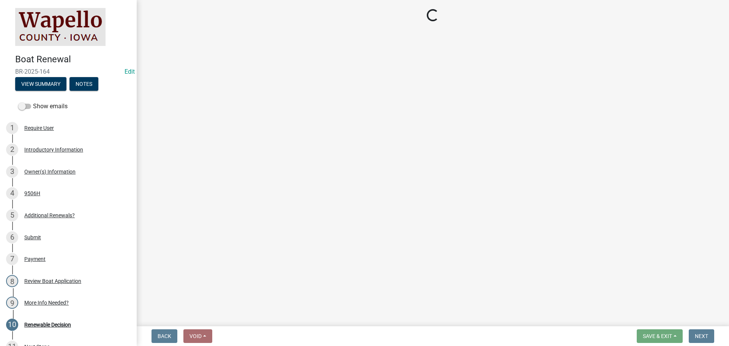 This screenshot has height=346, width=729. What do you see at coordinates (164, 336) in the screenshot?
I see `button: Back` at bounding box center [164, 336].